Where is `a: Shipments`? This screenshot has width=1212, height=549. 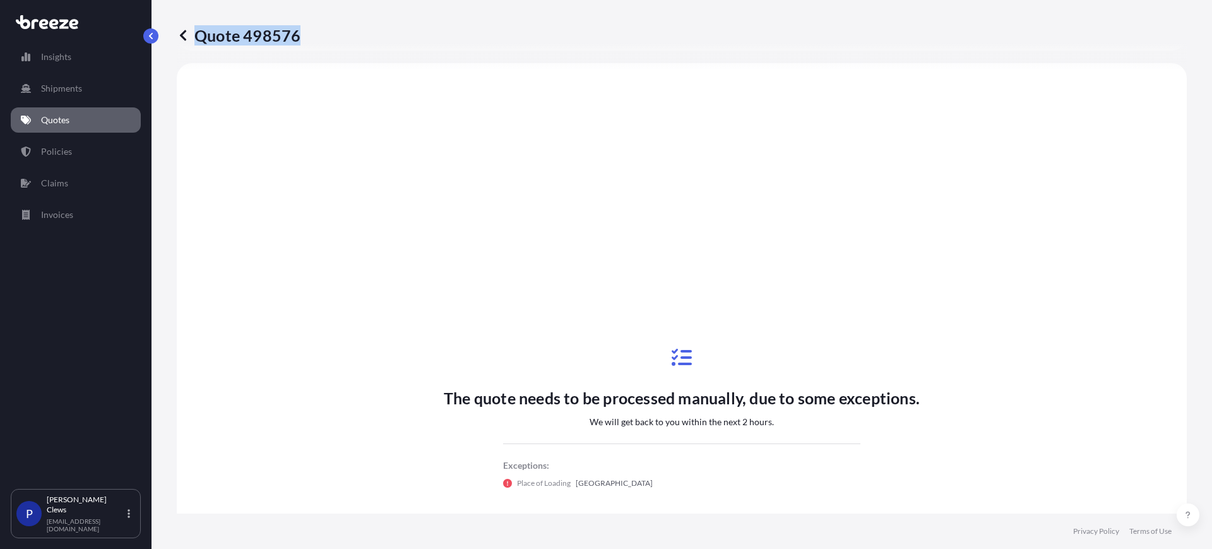
a: Shipments is located at coordinates (76, 88).